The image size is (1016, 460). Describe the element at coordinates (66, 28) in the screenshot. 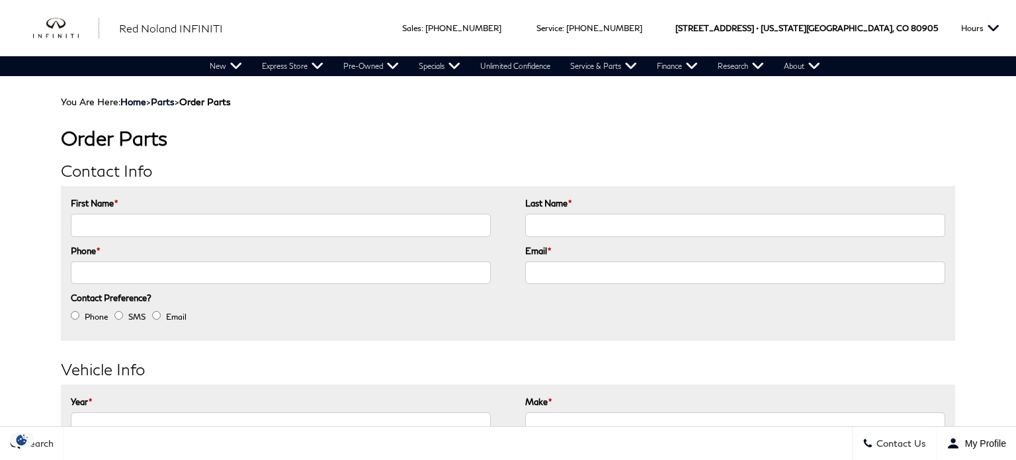

I see `img: INFINITI` at that location.